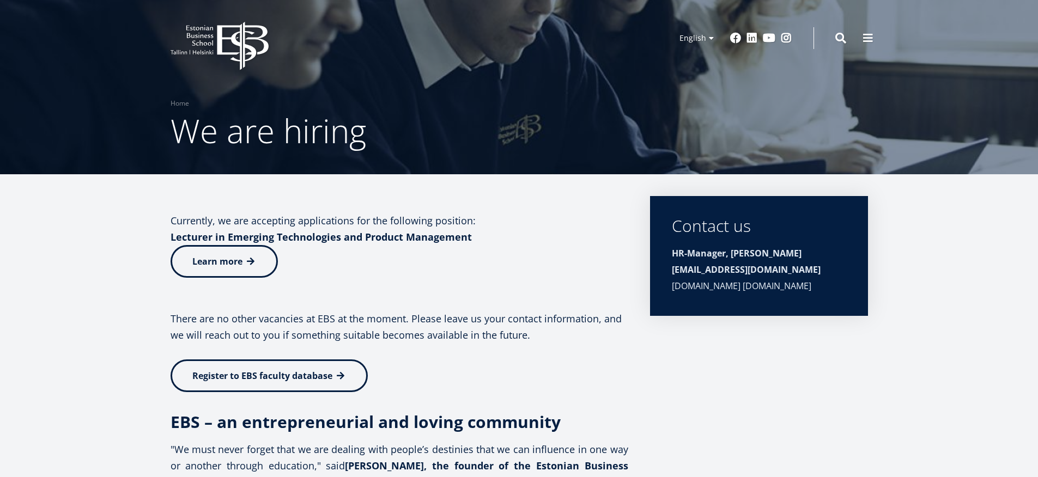 This screenshot has height=477, width=1038. I want to click on div: Contact us, so click(759, 226).